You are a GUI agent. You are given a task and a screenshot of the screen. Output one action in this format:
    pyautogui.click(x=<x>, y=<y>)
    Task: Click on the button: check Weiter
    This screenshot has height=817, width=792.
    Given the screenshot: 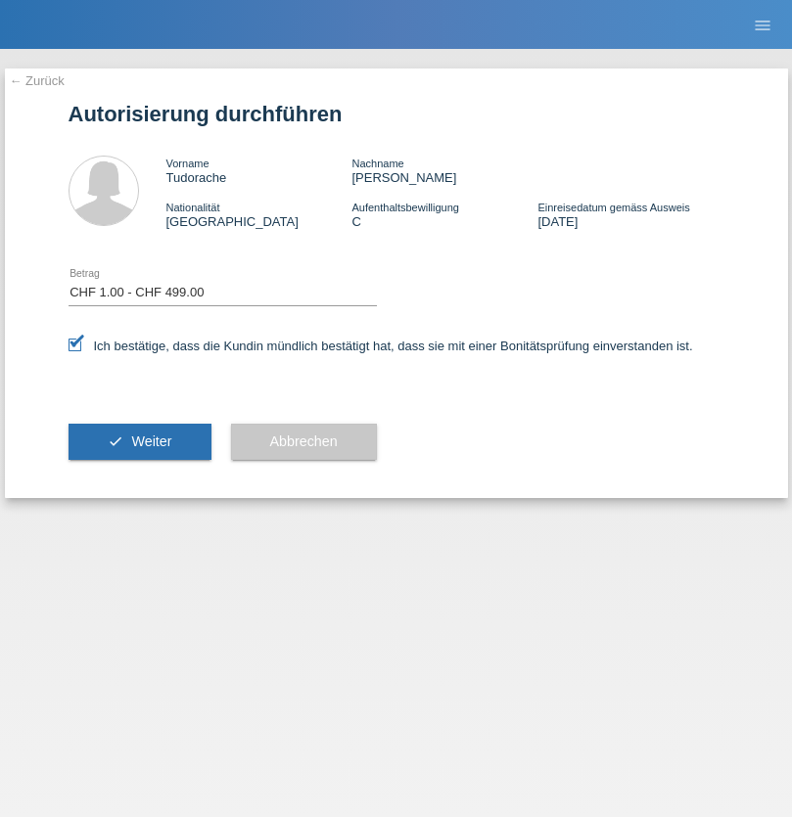 What is the action you would take?
    pyautogui.click(x=140, y=442)
    